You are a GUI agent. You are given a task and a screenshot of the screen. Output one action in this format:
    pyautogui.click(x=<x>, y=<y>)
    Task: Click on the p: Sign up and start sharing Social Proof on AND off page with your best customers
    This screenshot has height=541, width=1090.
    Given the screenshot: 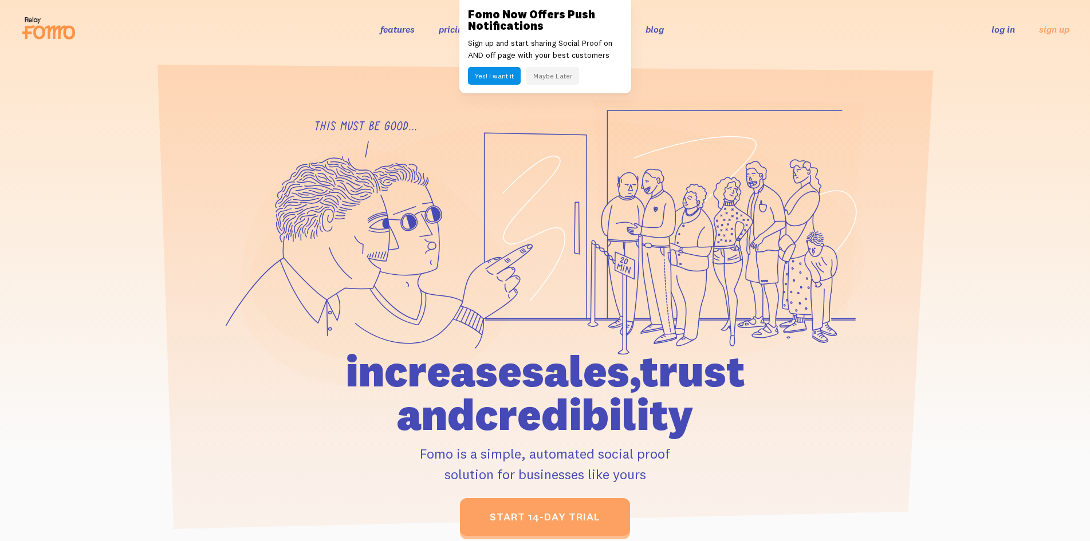 What is the action you would take?
    pyautogui.click(x=545, y=49)
    